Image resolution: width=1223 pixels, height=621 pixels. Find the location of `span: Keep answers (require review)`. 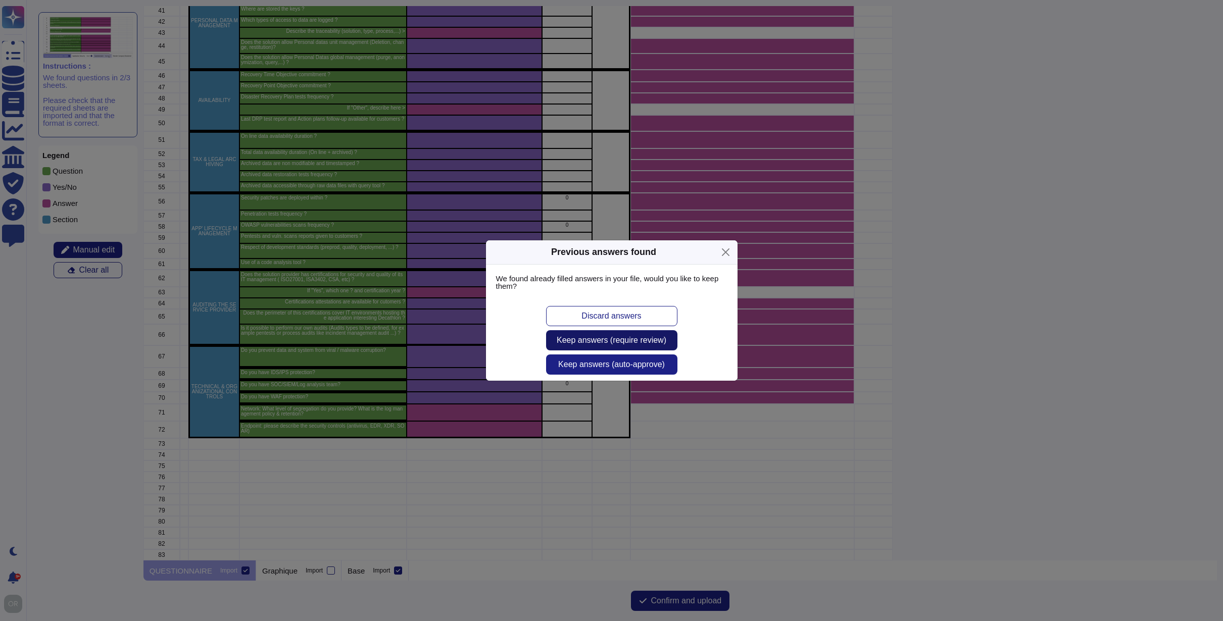

span: Keep answers (require review) is located at coordinates (611, 341).